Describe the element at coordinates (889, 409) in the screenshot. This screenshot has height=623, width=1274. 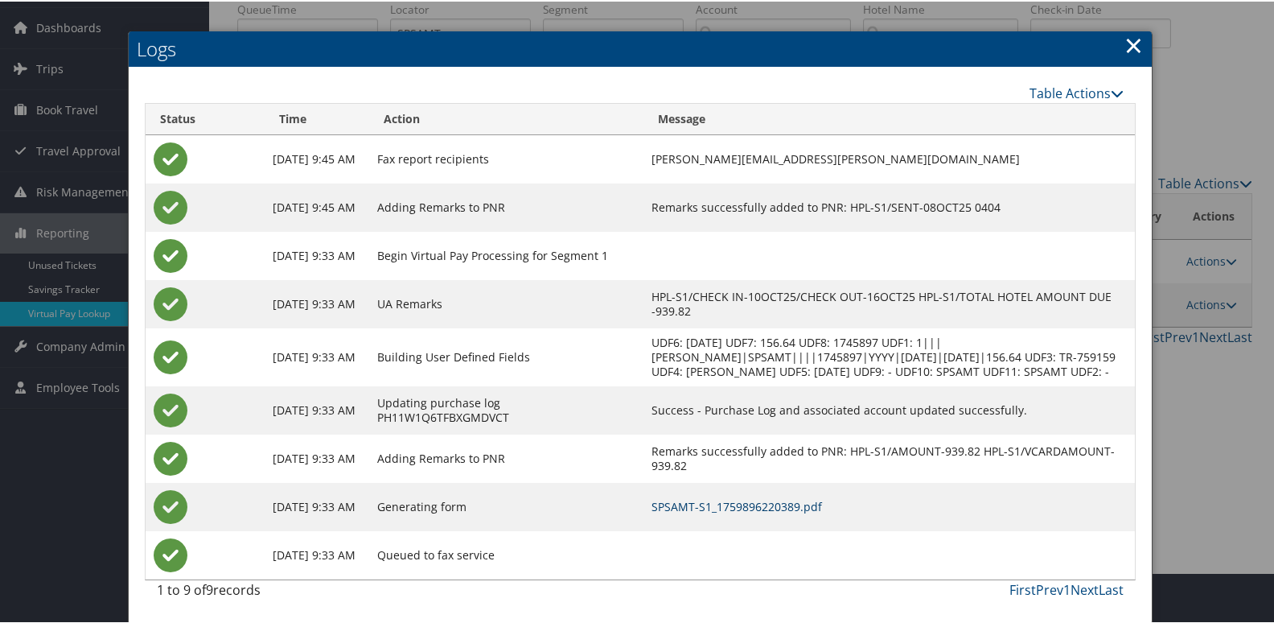
I see `td: Success - Purchase Log and associated account updated successfully.` at that location.